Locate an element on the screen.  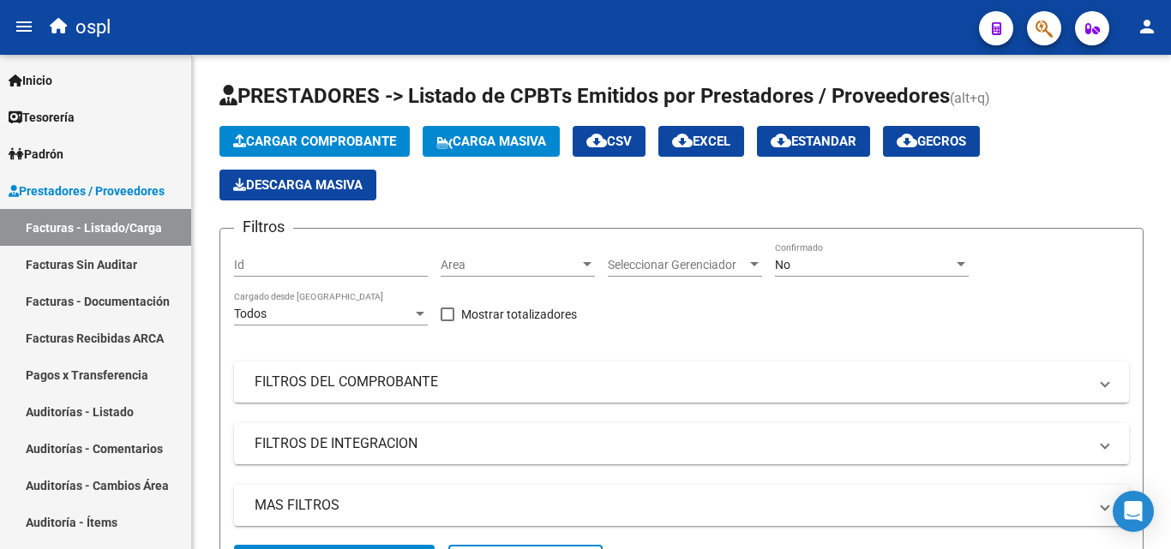
span: Tesorería is located at coordinates (41, 117).